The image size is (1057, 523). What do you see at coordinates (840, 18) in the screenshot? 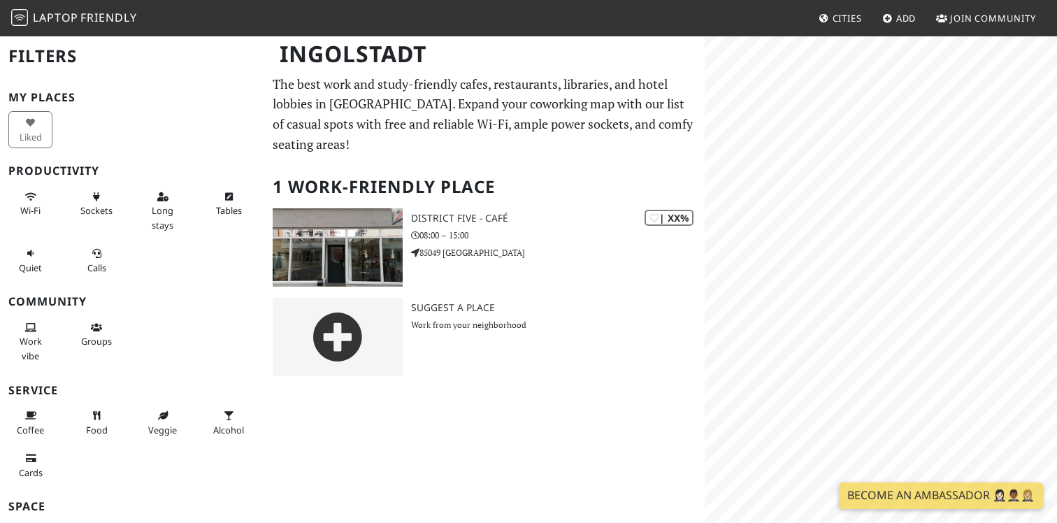
I see `a: Cities` at bounding box center [840, 18].